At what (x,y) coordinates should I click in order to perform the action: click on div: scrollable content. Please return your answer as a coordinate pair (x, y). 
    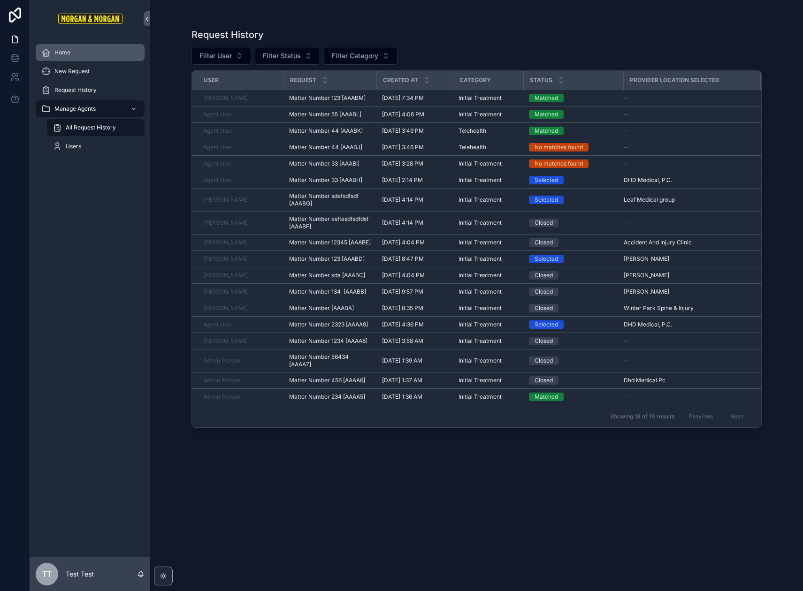
    Looking at the image, I should click on (90, 102).